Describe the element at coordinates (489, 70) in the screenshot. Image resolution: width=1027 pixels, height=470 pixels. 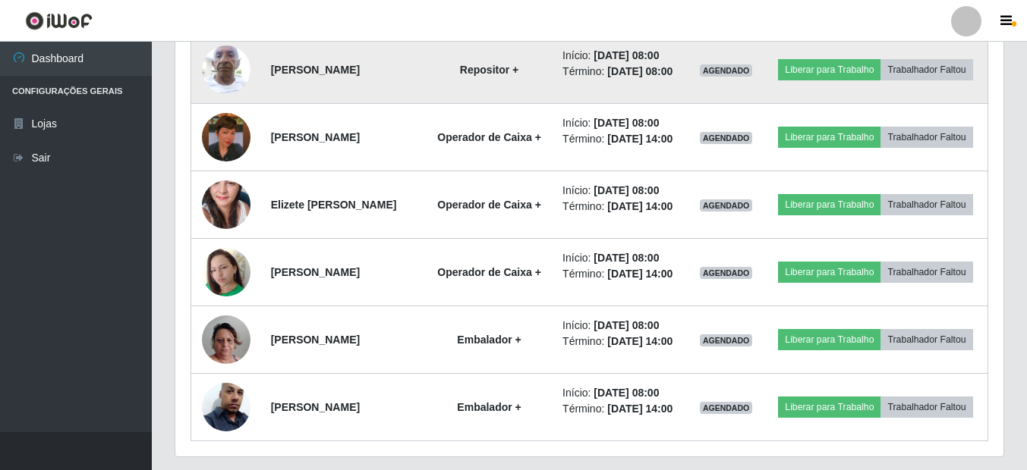
I see `strong: Repositor +` at that location.